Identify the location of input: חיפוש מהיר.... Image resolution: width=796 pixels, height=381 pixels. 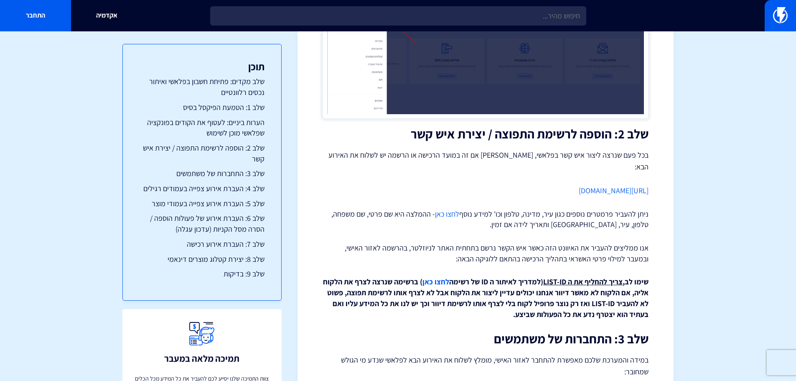
(398, 16).